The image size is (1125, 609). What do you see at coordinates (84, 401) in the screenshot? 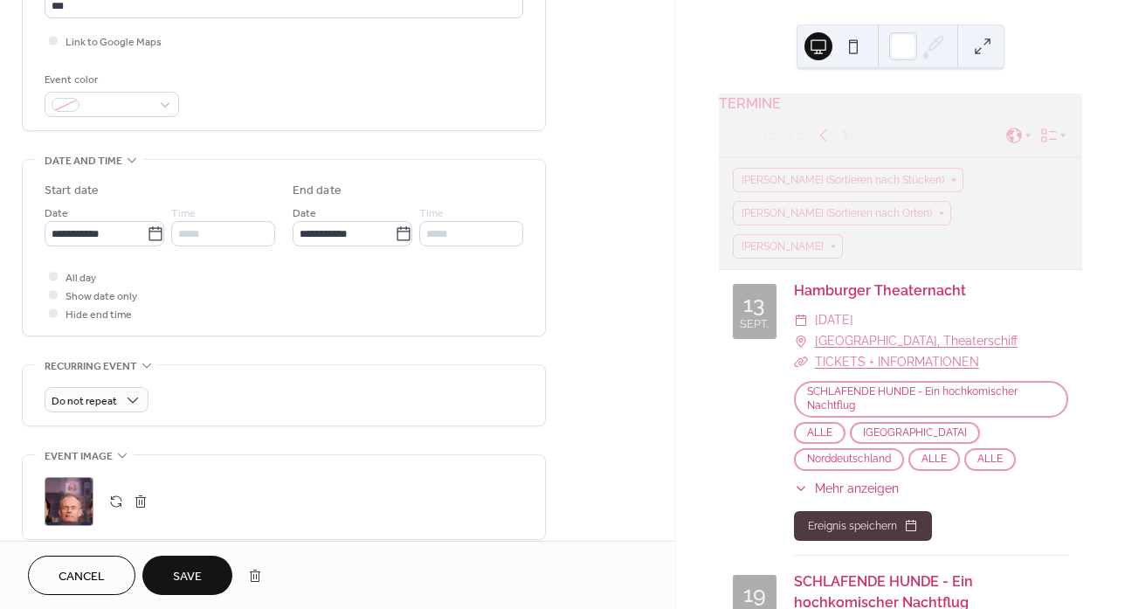
I see `span: Do not repeat` at bounding box center [84, 401].